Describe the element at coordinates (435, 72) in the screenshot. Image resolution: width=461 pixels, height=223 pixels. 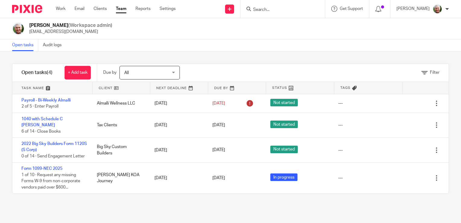
I see `span: Filter` at that location.